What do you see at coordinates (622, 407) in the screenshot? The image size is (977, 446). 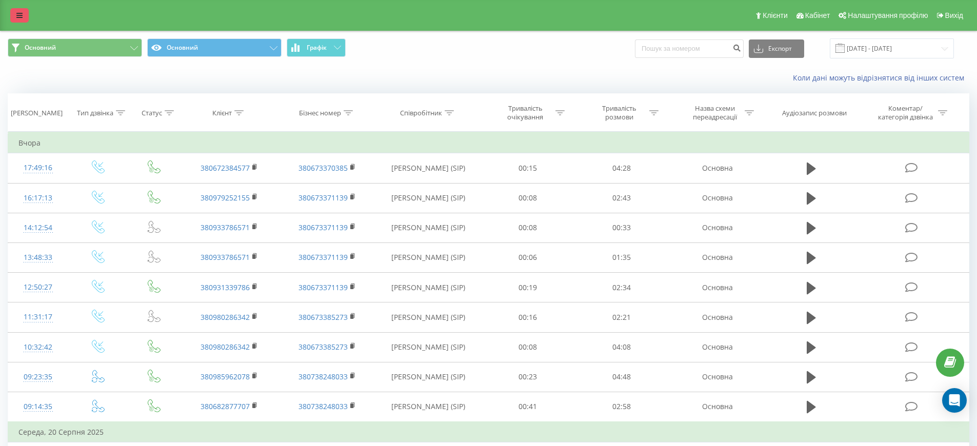 I see `td: 02:58` at bounding box center [622, 407].